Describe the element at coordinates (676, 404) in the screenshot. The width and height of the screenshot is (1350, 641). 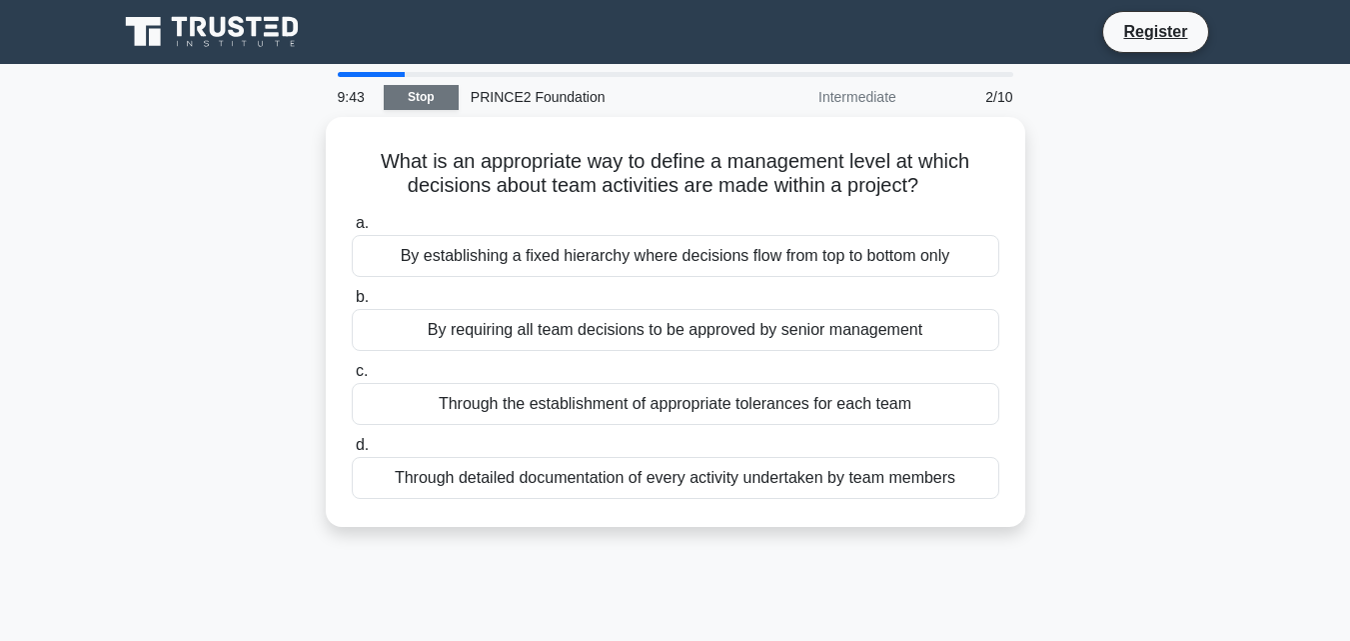
I see `div: Through the establishment of appropriate tolerances for each team` at that location.